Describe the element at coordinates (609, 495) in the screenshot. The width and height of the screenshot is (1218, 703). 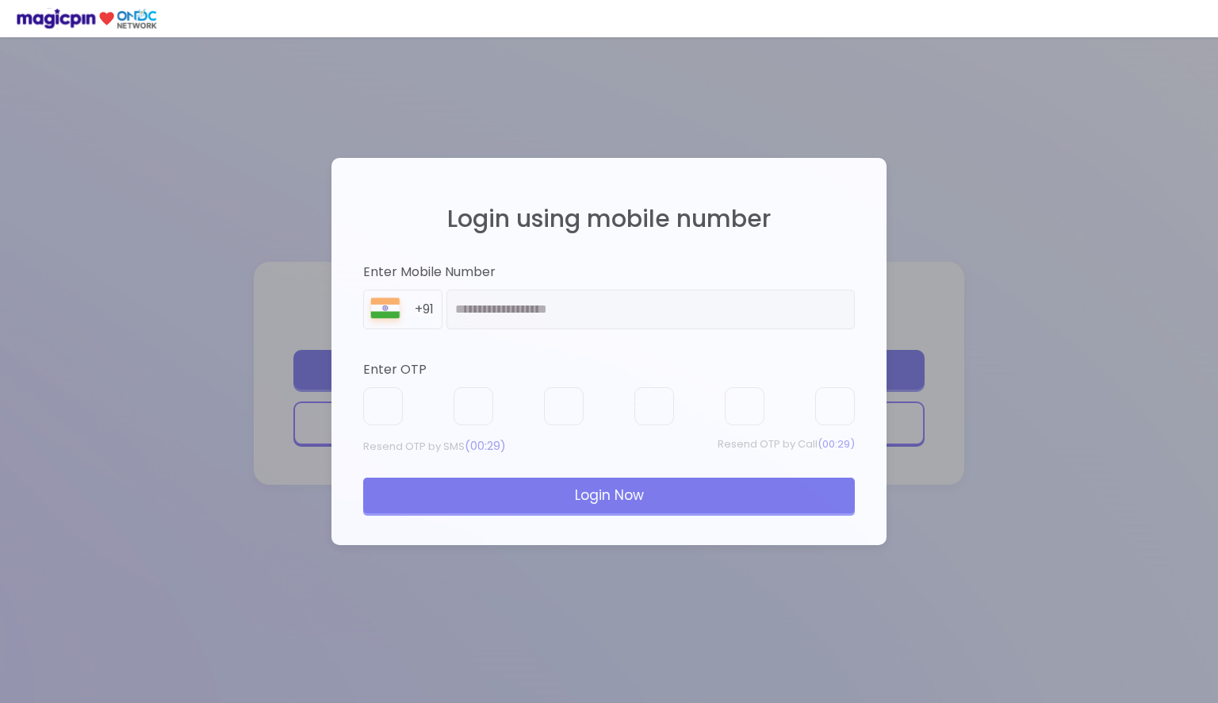
I see `div: Login Now` at that location.